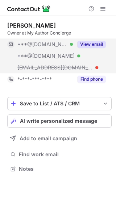 This screenshot has width=116, height=218. Describe the element at coordinates (64, 155) in the screenshot. I see `span: Find work email` at that location.